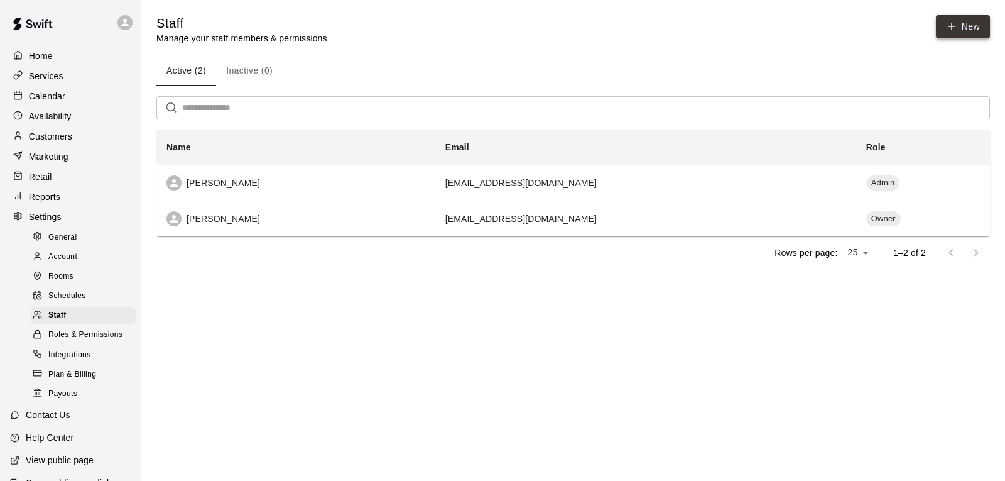 Image resolution: width=1005 pixels, height=481 pixels. What do you see at coordinates (883, 219) in the screenshot?
I see `div: Owner` at bounding box center [883, 219].